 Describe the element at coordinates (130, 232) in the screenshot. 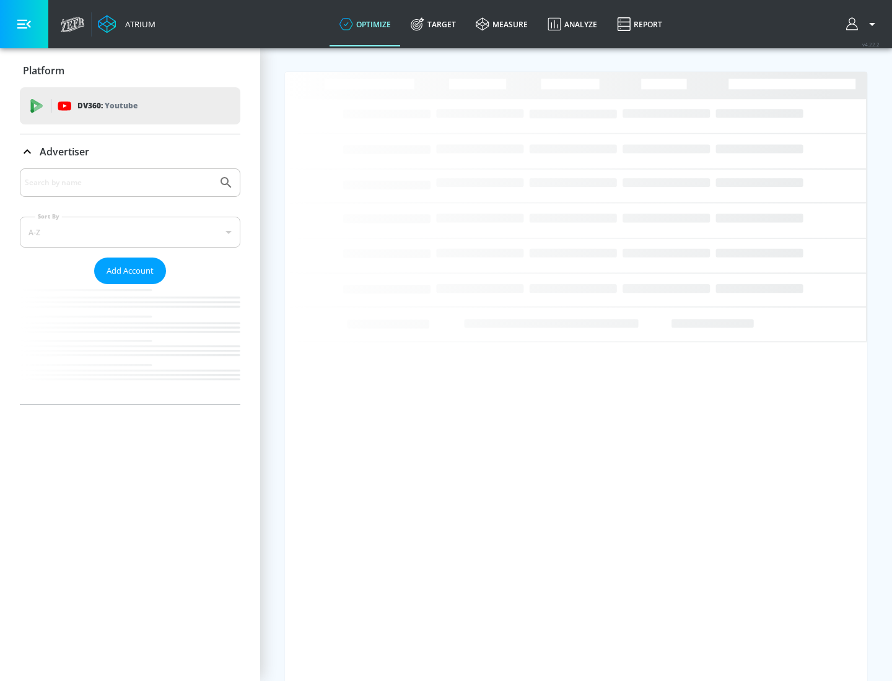

I see `div: A-Z` at that location.